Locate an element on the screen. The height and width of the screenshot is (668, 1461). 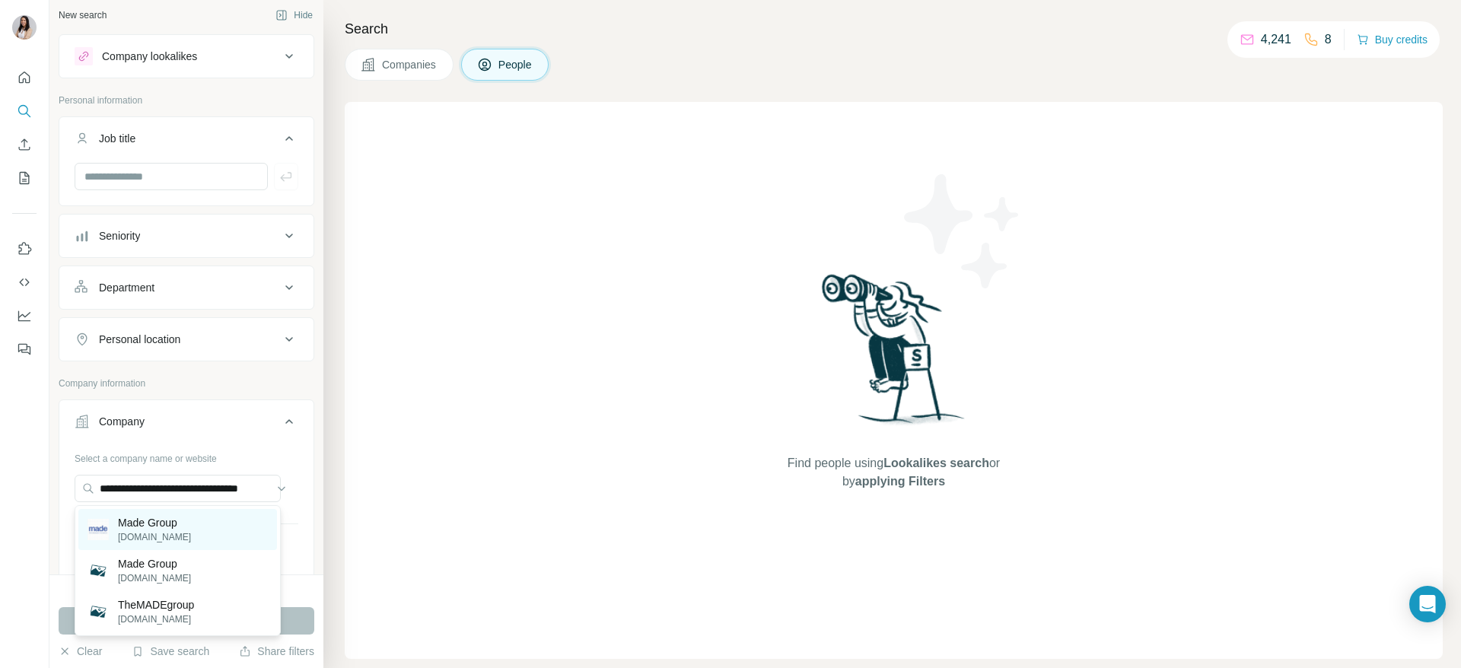
img: Surfe Illustration - Stars is located at coordinates (963, 231).